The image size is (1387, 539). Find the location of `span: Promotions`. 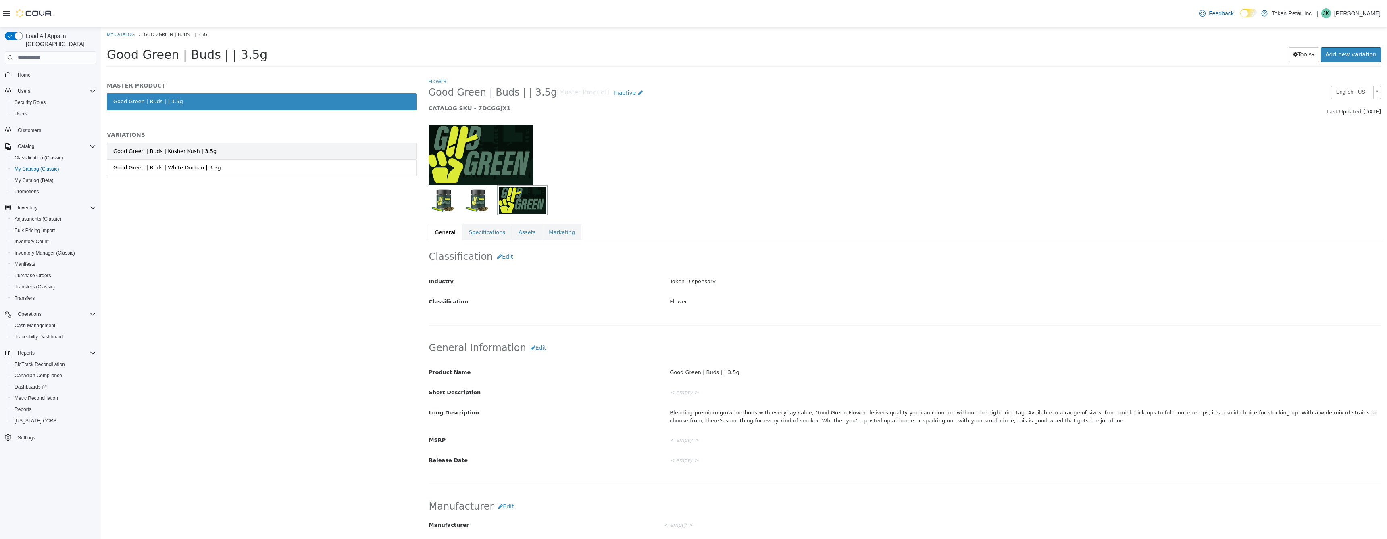

span: Promotions is located at coordinates (27, 192).